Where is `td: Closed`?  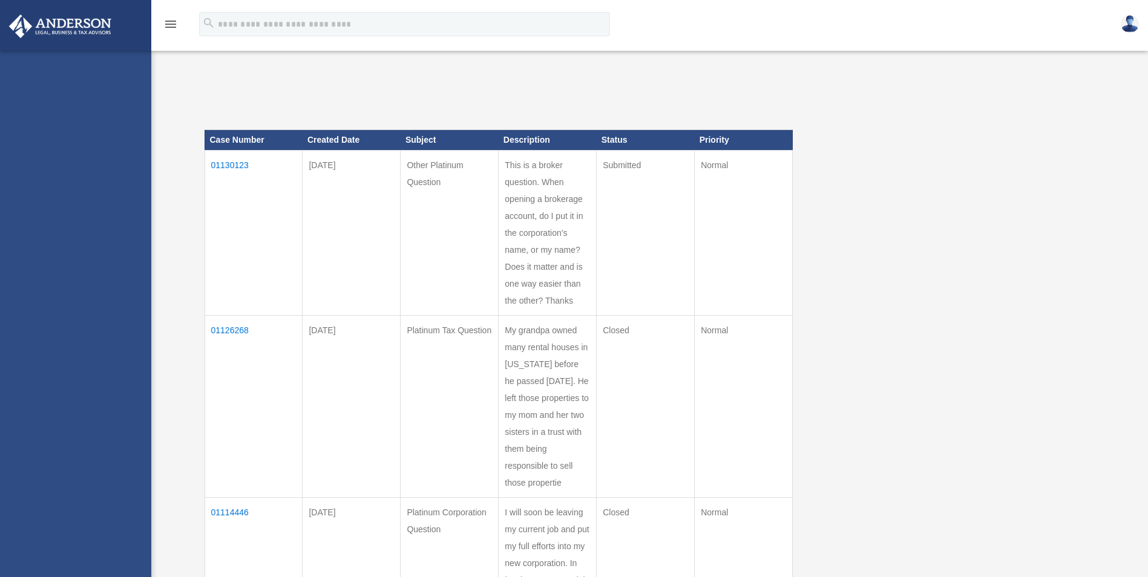 td: Closed is located at coordinates (646, 407).